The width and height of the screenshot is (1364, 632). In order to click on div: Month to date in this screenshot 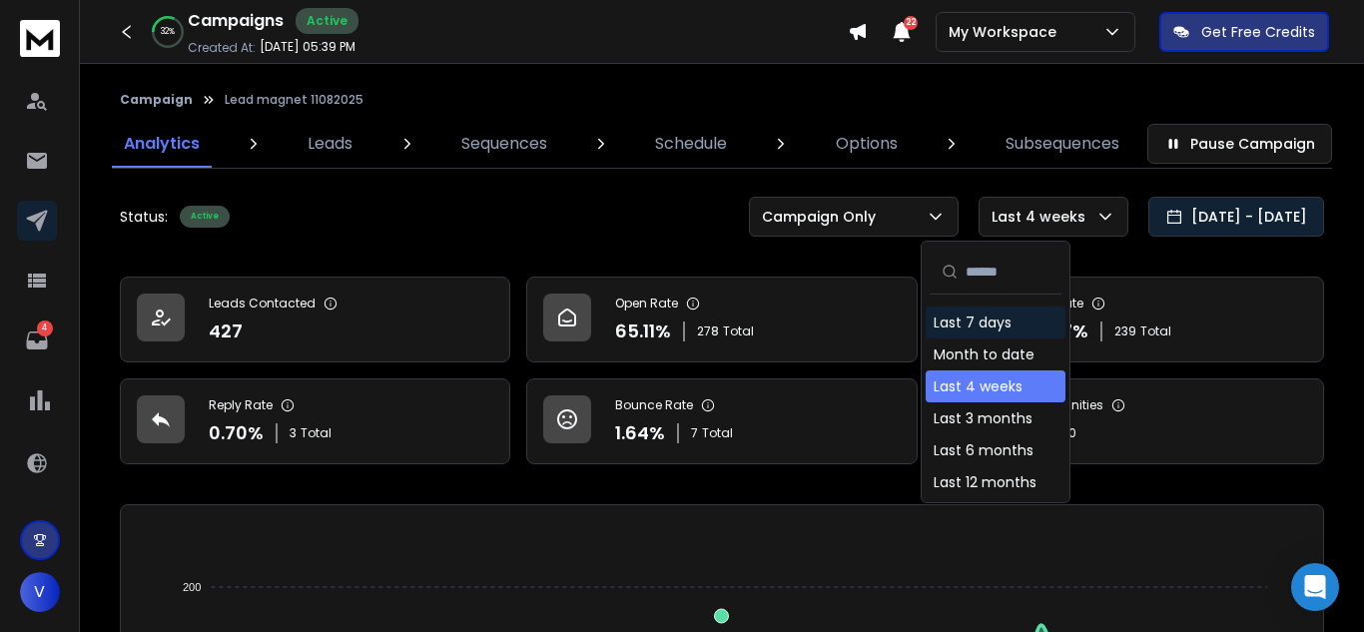, I will do `click(983, 354)`.